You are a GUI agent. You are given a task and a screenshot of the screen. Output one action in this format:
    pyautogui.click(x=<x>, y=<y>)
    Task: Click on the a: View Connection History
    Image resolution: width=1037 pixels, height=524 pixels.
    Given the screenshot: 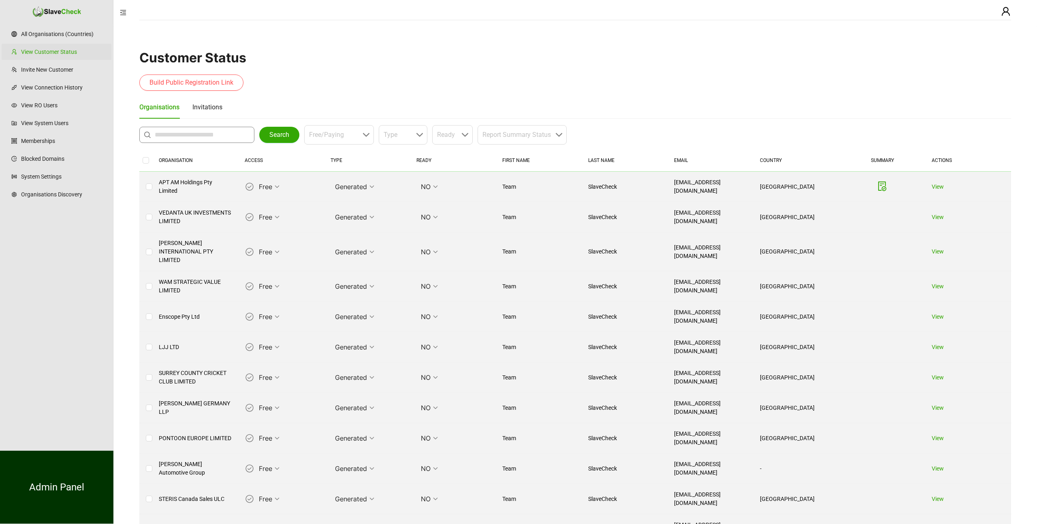 What is the action you would take?
    pyautogui.click(x=63, y=87)
    